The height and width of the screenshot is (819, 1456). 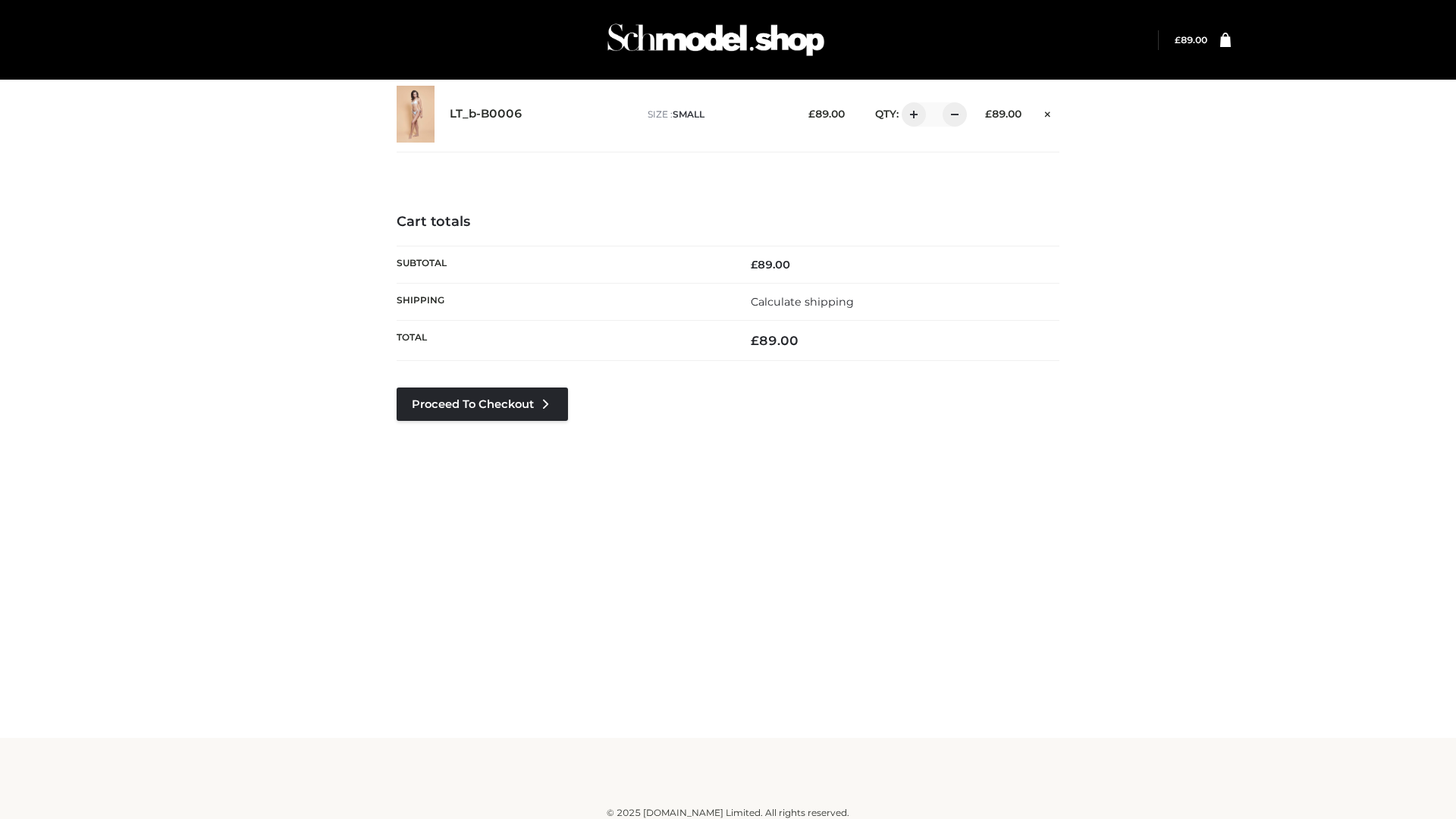 I want to click on a: £89.00, so click(x=1191, y=40).